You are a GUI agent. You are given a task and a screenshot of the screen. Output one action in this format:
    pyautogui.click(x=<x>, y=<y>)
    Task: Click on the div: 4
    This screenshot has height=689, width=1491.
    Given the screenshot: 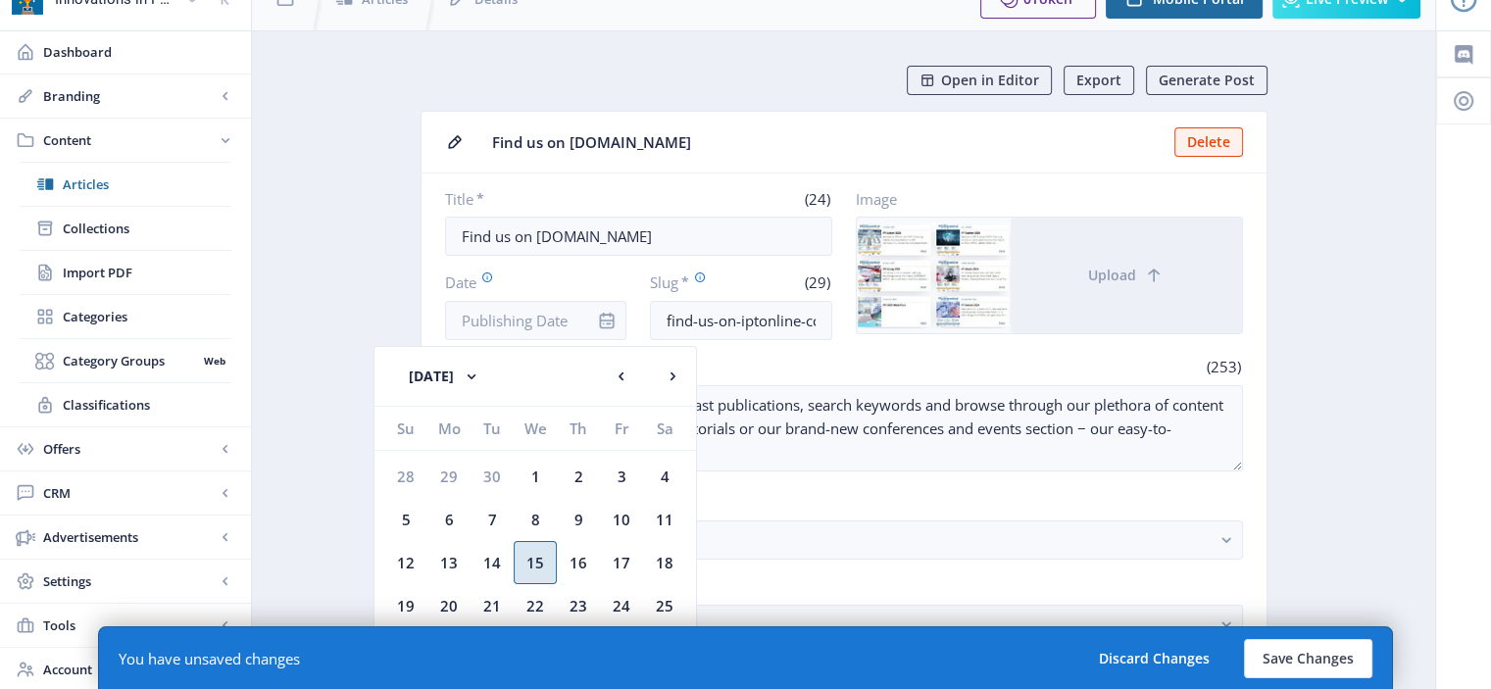 What is the action you would take?
    pyautogui.click(x=665, y=477)
    